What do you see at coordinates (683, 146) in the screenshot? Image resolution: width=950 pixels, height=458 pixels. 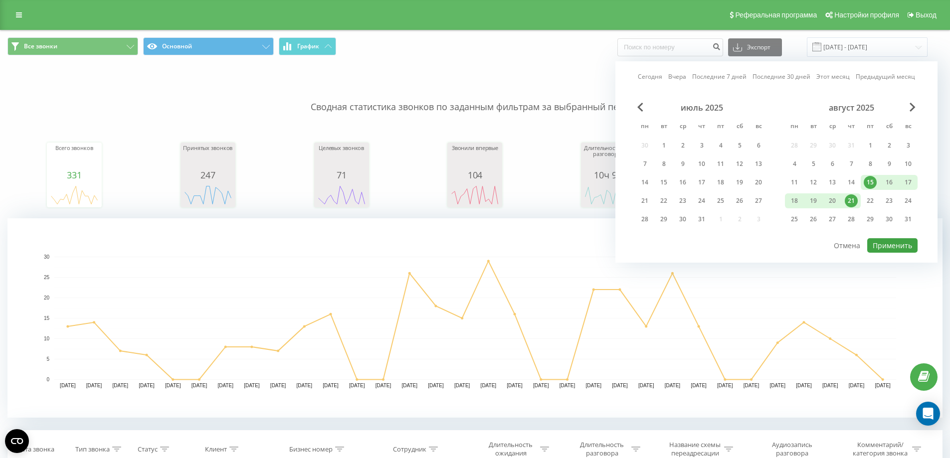 I see `div: 2` at bounding box center [683, 146].